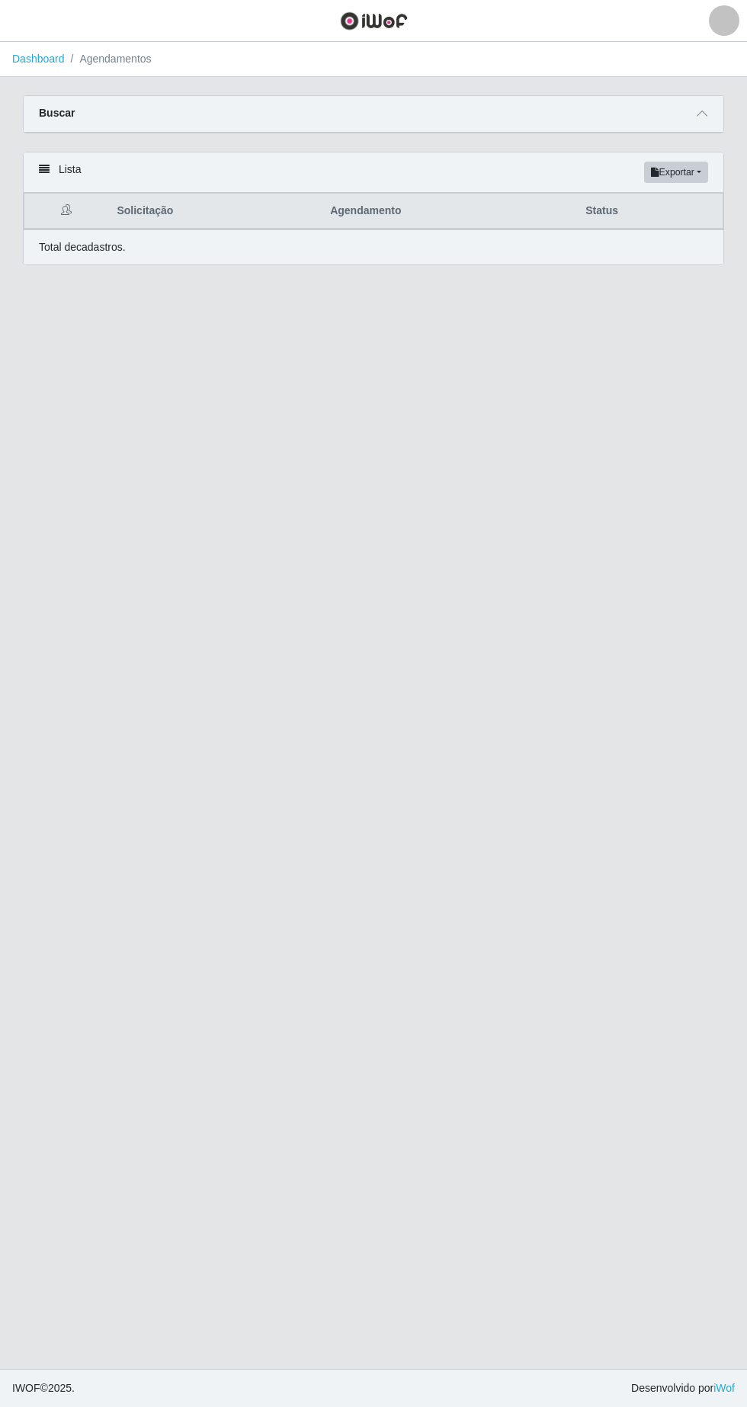 The image size is (747, 1407). Describe the element at coordinates (649, 211) in the screenshot. I see `th: Status` at that location.